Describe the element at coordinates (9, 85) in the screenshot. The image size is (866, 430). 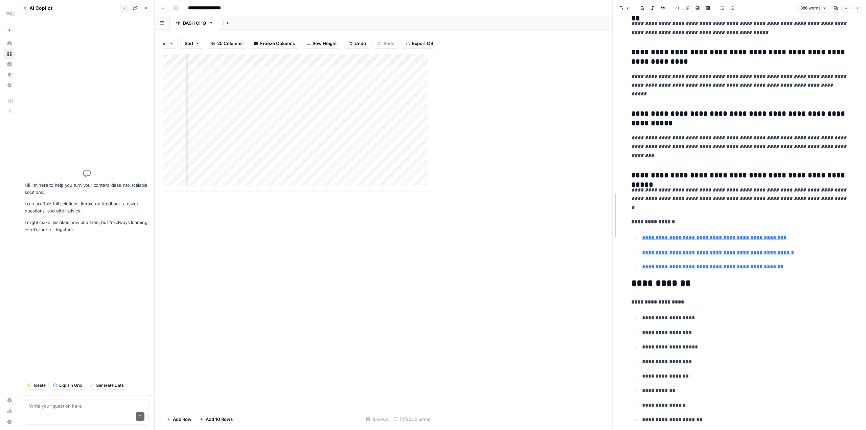
I see `a: Your Data` at that location.